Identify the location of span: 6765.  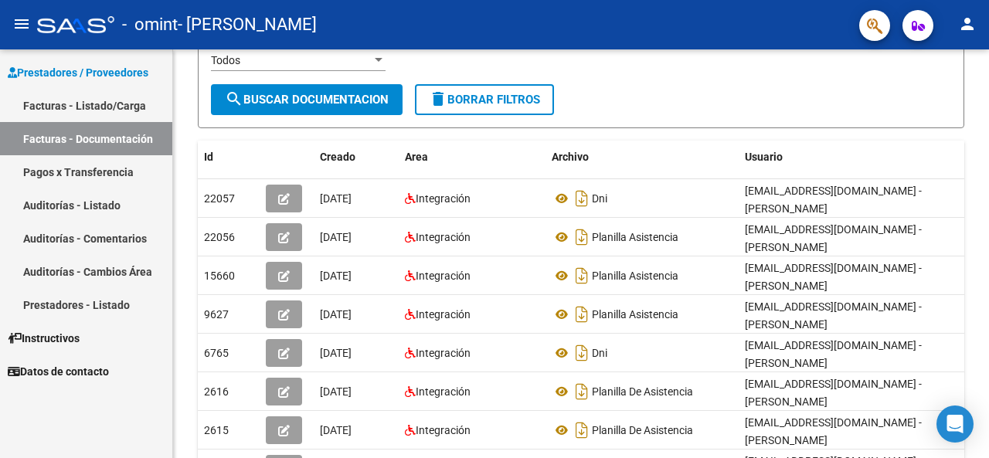
(216, 353).